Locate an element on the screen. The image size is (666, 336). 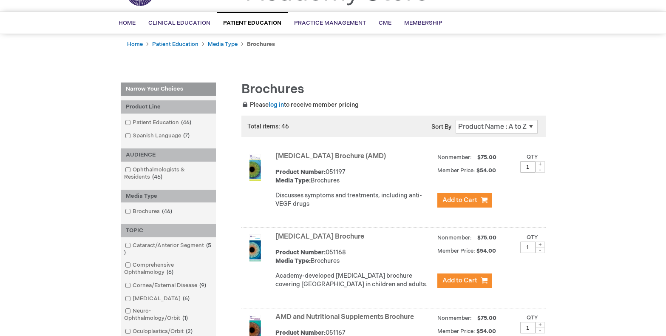
a: Neuro-Ophthalmology/Orbit1 is located at coordinates (168, 314).